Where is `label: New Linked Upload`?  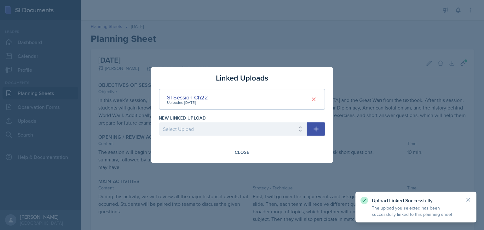 label: New Linked Upload is located at coordinates (182, 118).